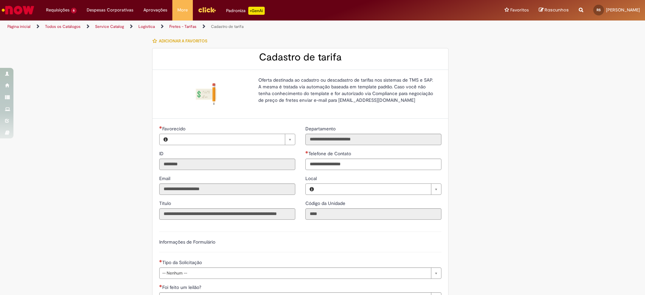 Image resolution: width=645 pixels, height=295 pixels. I want to click on span: Tipo da Solicitação, so click(183, 263).